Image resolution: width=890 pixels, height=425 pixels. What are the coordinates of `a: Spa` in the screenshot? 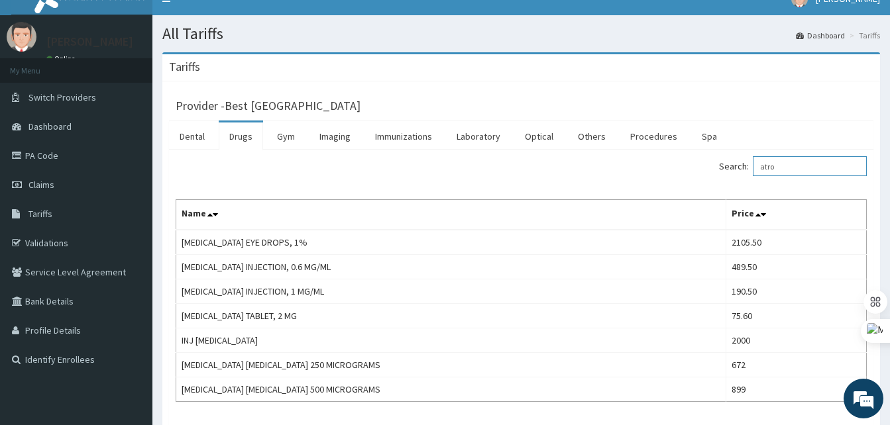 It's located at (709, 137).